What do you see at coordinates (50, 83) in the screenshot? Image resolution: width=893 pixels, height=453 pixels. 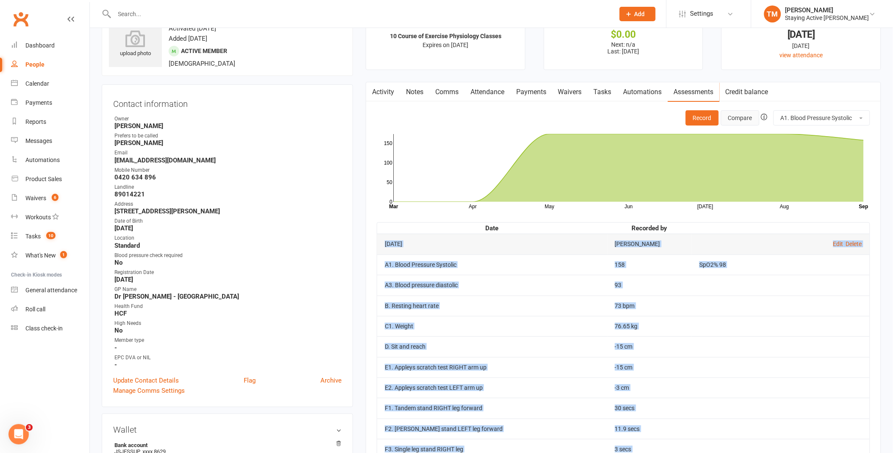 I see `a: Calendar` at bounding box center [50, 83].